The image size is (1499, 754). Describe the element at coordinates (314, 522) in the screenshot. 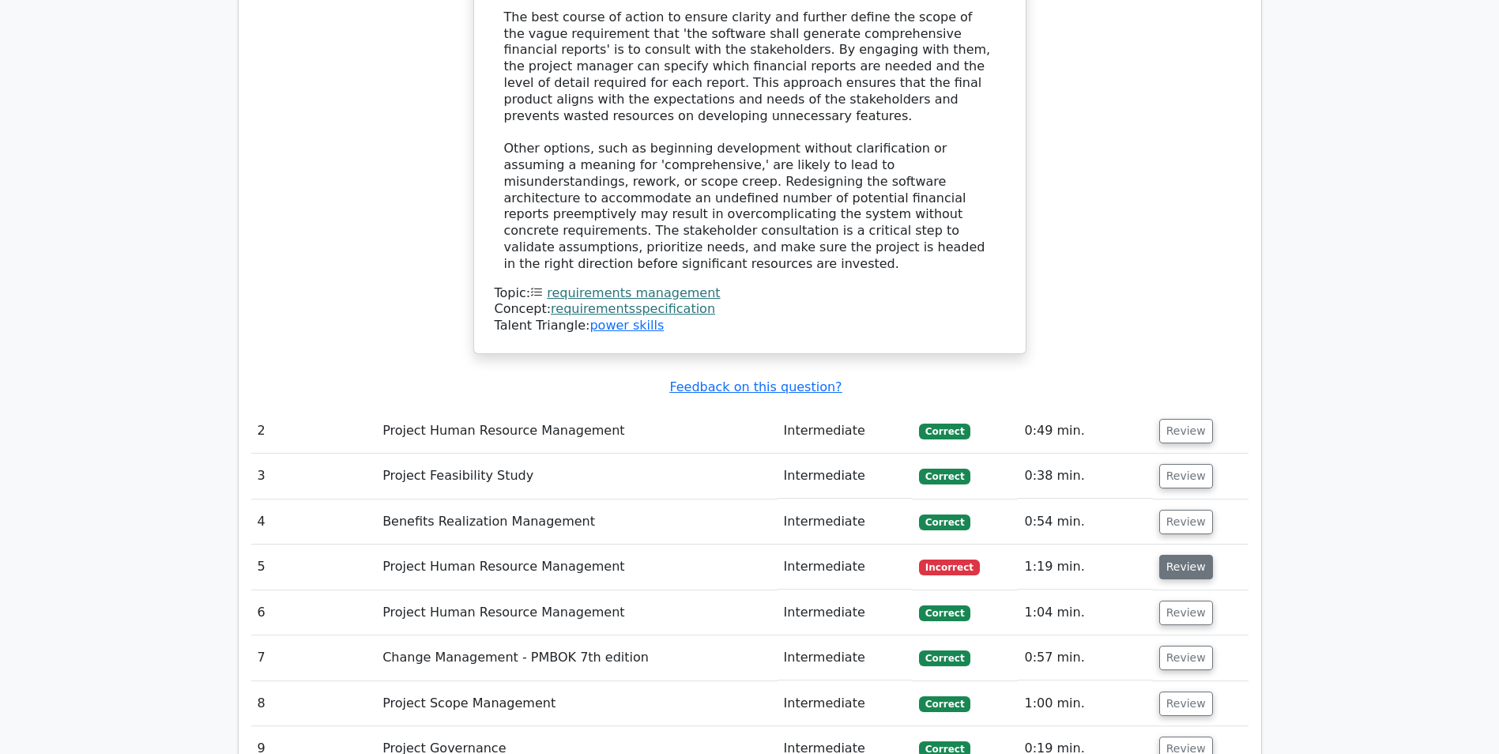

I see `td: 4` at that location.